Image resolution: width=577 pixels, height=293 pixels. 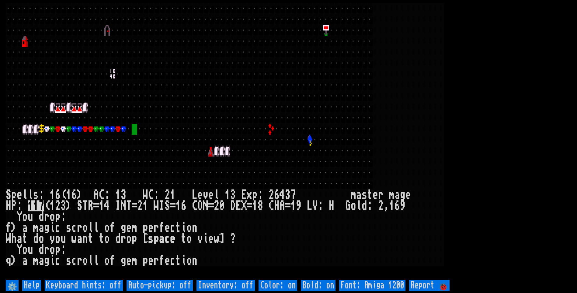 What do you see at coordinates (14, 206) in the screenshot?
I see `div: P` at bounding box center [14, 206].